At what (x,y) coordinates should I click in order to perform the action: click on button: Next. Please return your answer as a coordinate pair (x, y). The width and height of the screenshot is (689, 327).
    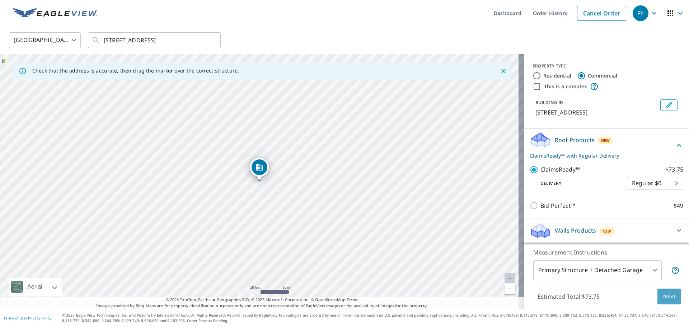
    Looking at the image, I should click on (669, 296).